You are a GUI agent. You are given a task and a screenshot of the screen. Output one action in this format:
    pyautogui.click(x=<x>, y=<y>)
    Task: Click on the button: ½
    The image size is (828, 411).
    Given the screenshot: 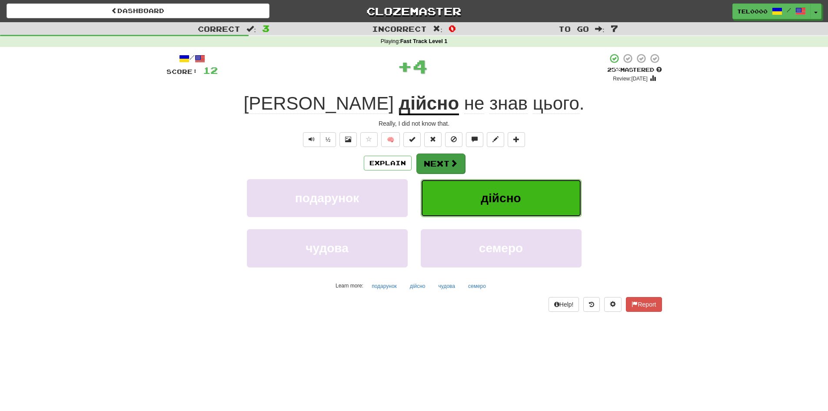 What is the action you would take?
    pyautogui.click(x=328, y=140)
    